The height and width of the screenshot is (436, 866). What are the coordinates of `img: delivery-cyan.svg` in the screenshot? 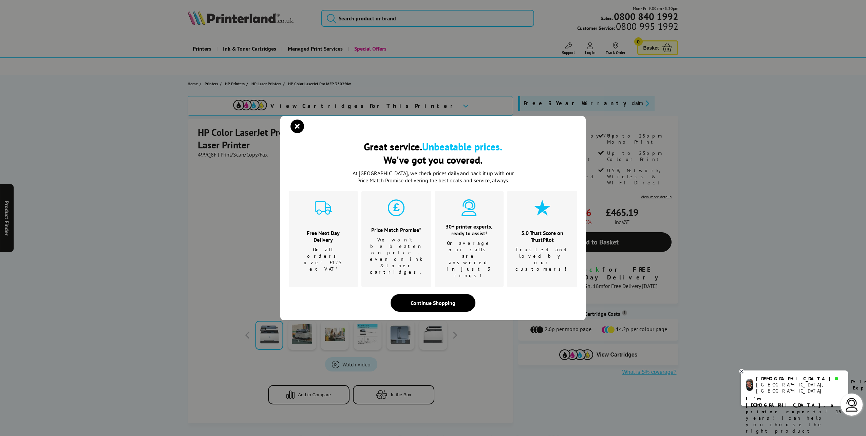 It's located at (323, 208).